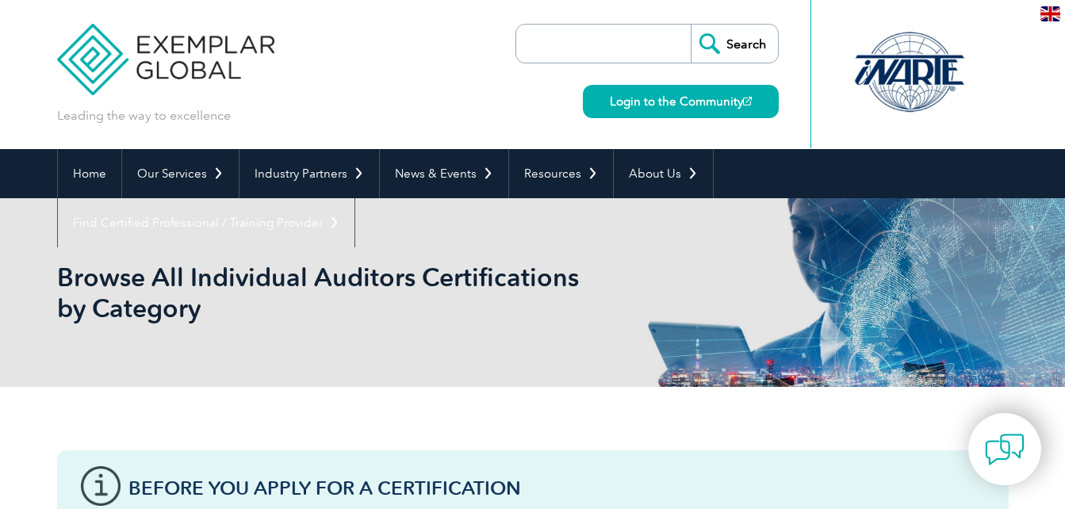 Image resolution: width=1065 pixels, height=509 pixels. Describe the element at coordinates (1004, 449) in the screenshot. I see `img: contact-chat.png` at that location.